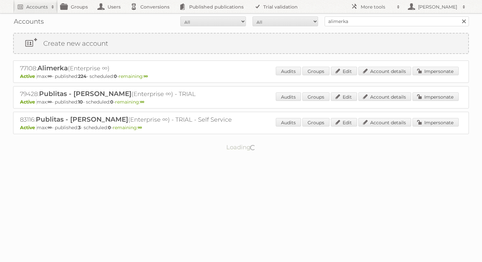  I want to click on h2: Accounts, so click(37, 7).